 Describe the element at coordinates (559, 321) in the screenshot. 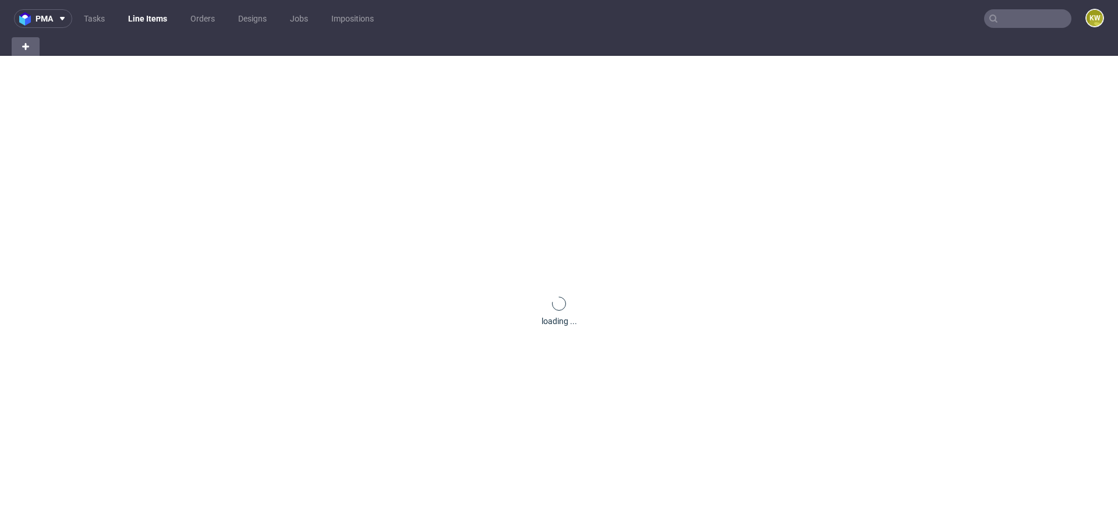

I see `div: loading ...` at that location.